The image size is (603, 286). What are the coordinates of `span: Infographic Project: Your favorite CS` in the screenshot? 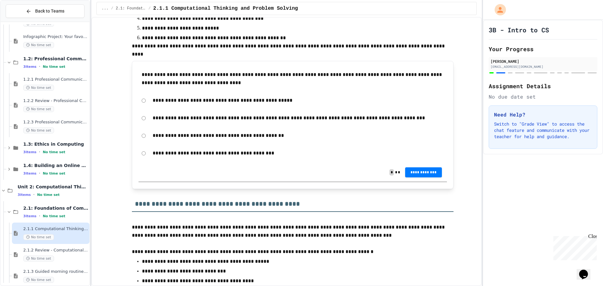 It's located at (56, 37).